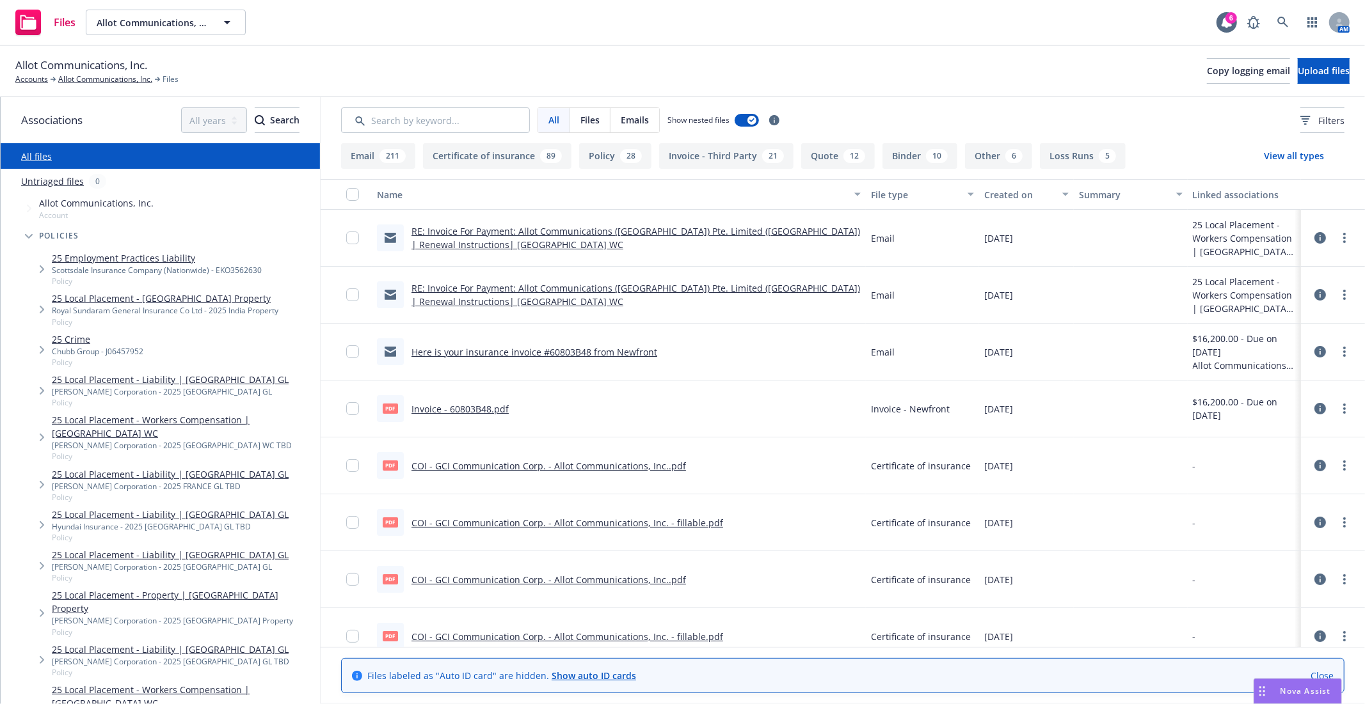  What do you see at coordinates (919, 156) in the screenshot?
I see `button: Binder` at bounding box center [919, 156].